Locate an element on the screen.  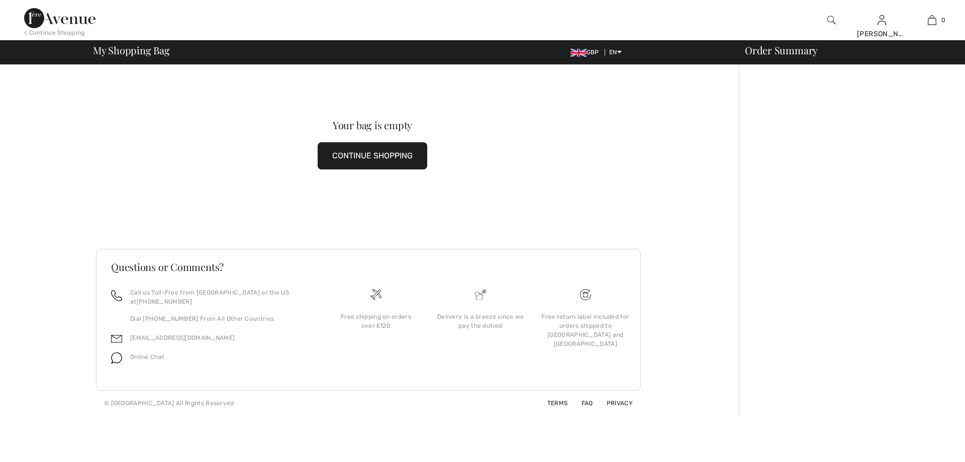
img: search the website is located at coordinates (831, 20).